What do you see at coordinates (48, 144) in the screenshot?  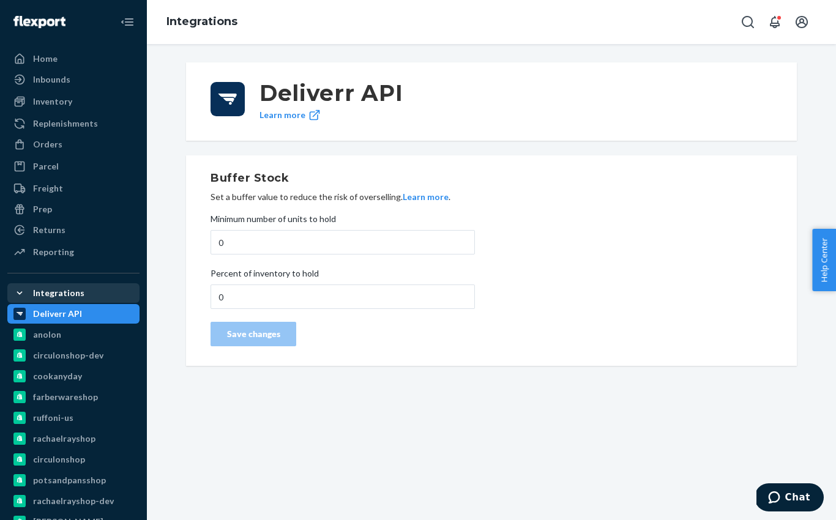 I see `div: Orders` at bounding box center [48, 144].